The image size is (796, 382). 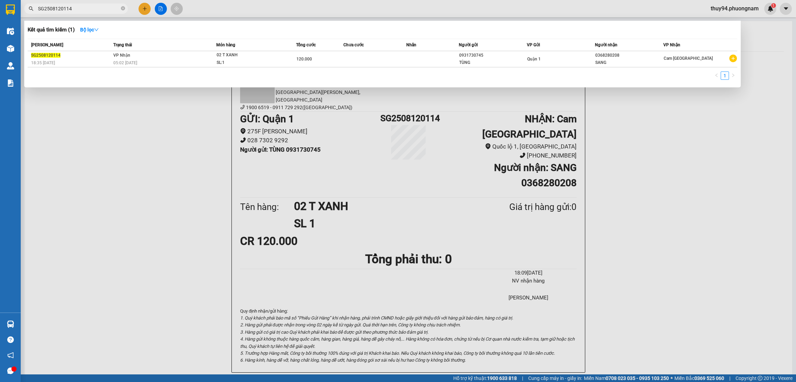 What do you see at coordinates (31, 9) in the screenshot?
I see `span: search` at bounding box center [31, 9].